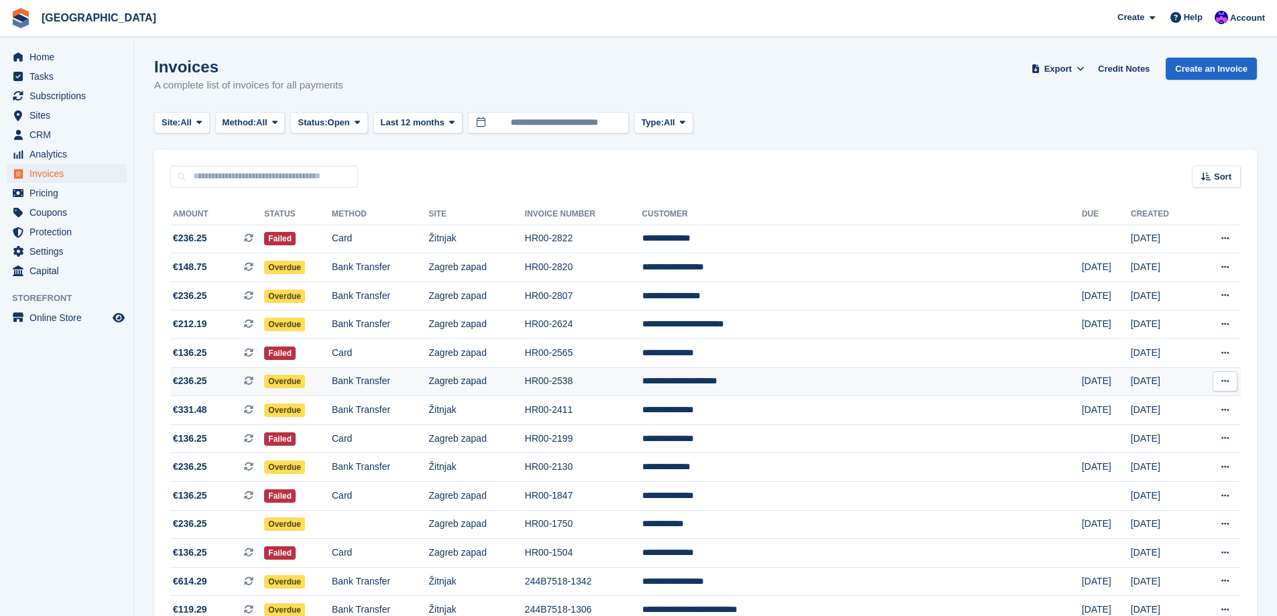 The width and height of the screenshot is (1277, 616). I want to click on span: €614.29, so click(190, 581).